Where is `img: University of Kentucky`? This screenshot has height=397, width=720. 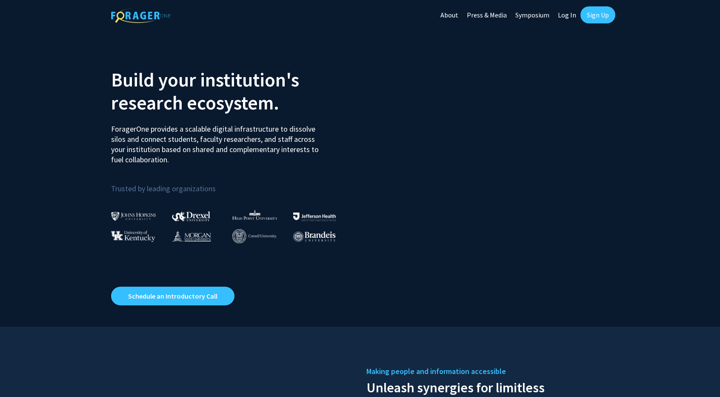 img: University of Kentucky is located at coordinates (133, 236).